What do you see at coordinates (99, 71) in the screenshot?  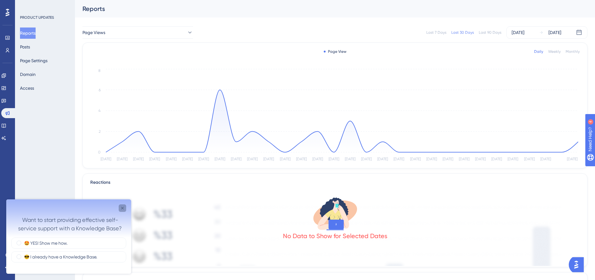 I see `tspan: 8` at bounding box center [99, 71].